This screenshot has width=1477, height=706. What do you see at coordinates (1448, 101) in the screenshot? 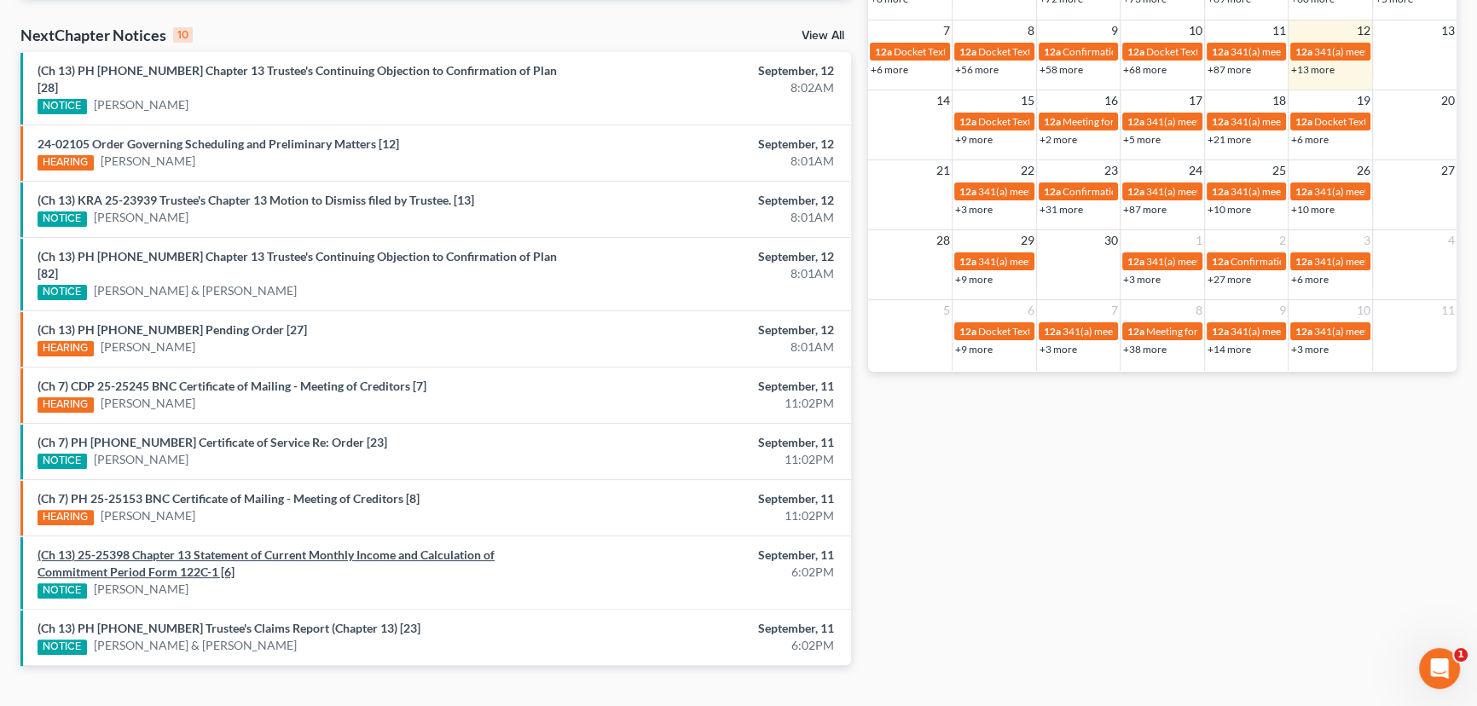
I see `span: 20` at bounding box center [1448, 101].